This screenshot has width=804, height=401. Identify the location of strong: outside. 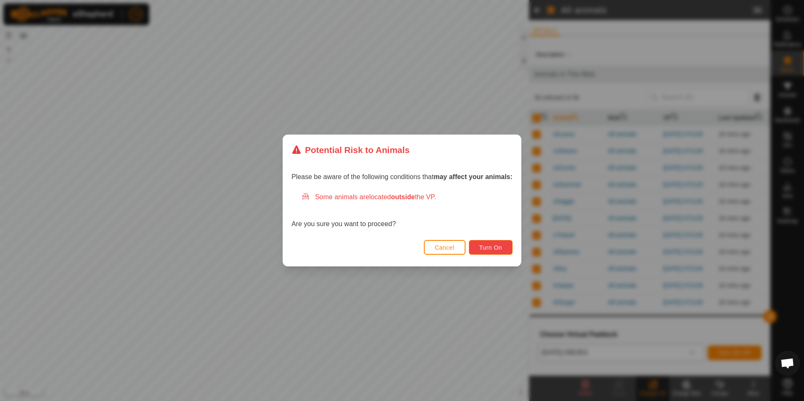
(403, 197).